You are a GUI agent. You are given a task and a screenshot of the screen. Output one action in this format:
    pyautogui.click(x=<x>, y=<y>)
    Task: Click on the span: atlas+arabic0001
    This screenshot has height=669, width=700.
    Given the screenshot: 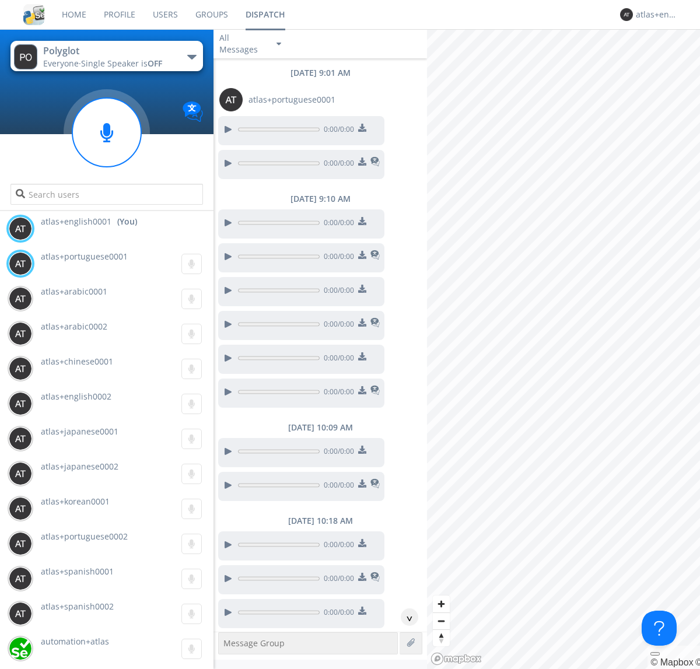 What is the action you would take?
    pyautogui.click(x=74, y=291)
    